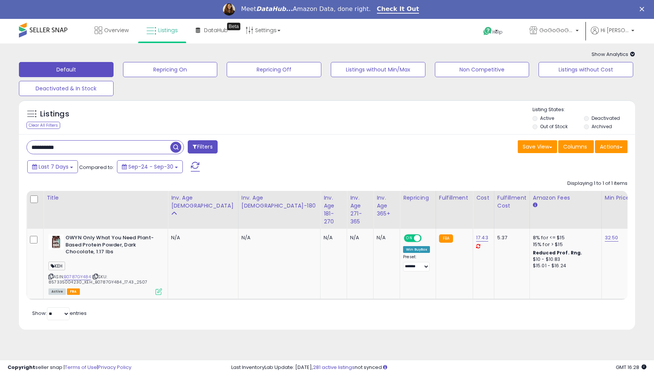  Describe the element at coordinates (112, 30) in the screenshot. I see `a: Overview` at that location.